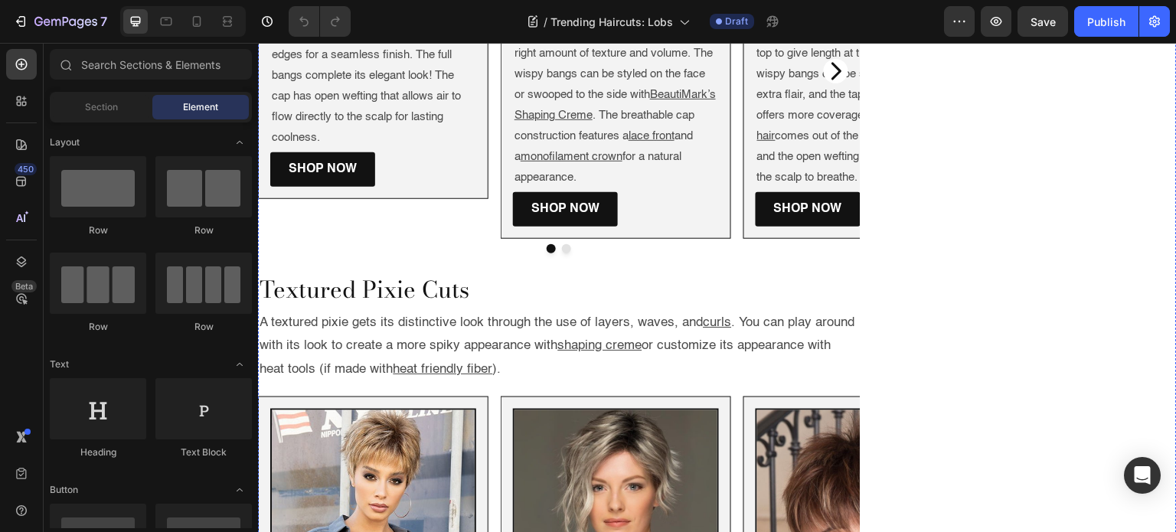 This screenshot has height=532, width=1176. Describe the element at coordinates (737, 21) in the screenshot. I see `span: Draft` at that location.